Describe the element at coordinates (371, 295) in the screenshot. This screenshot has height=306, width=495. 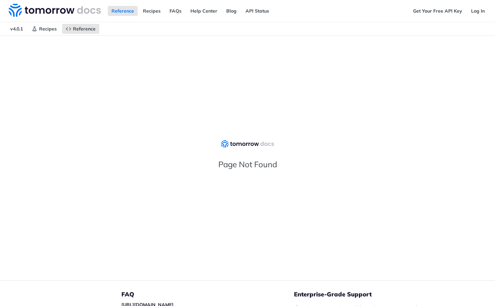
I see `h5: Enterprise-Grade Support` at that location.